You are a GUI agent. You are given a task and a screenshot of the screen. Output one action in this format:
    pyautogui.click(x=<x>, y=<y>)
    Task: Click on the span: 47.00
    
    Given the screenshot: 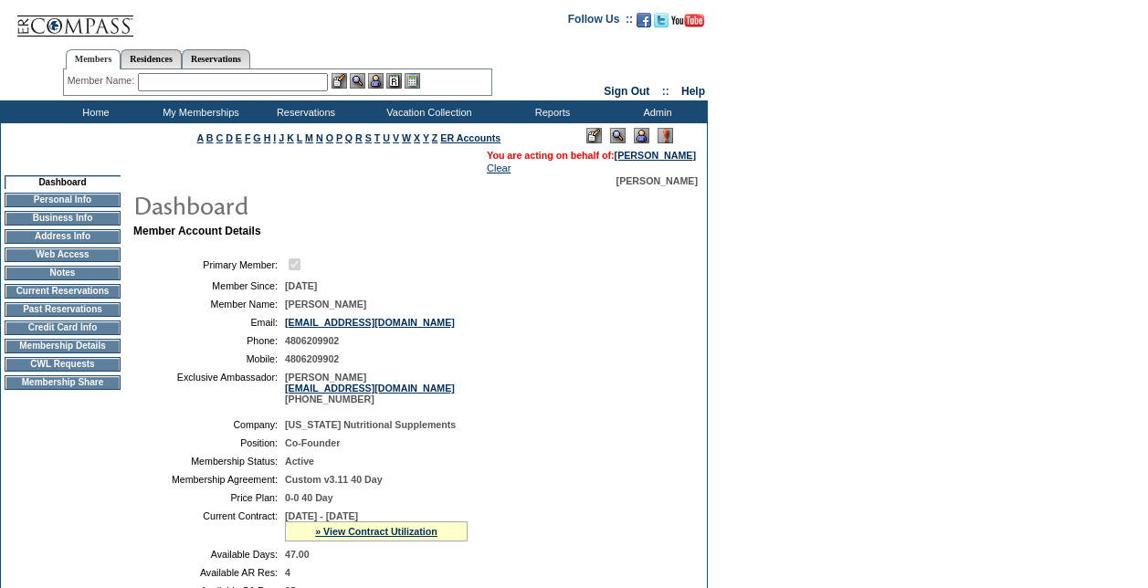 What is the action you would take?
    pyautogui.click(x=297, y=554)
    